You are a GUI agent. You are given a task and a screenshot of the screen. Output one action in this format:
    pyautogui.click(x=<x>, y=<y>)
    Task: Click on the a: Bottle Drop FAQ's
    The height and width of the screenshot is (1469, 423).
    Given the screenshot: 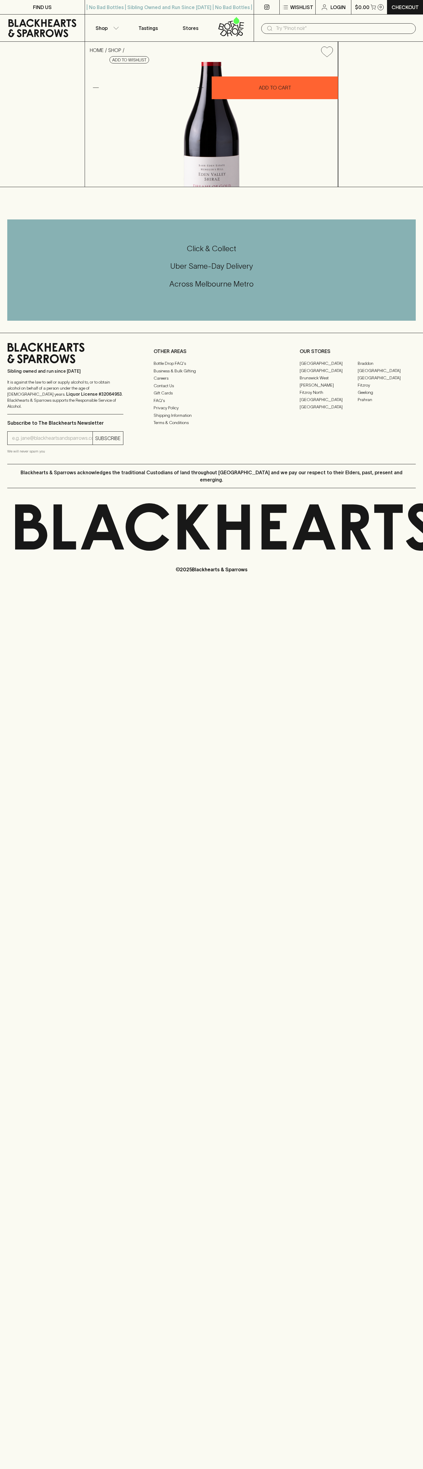 What is the action you would take?
    pyautogui.click(x=212, y=364)
    